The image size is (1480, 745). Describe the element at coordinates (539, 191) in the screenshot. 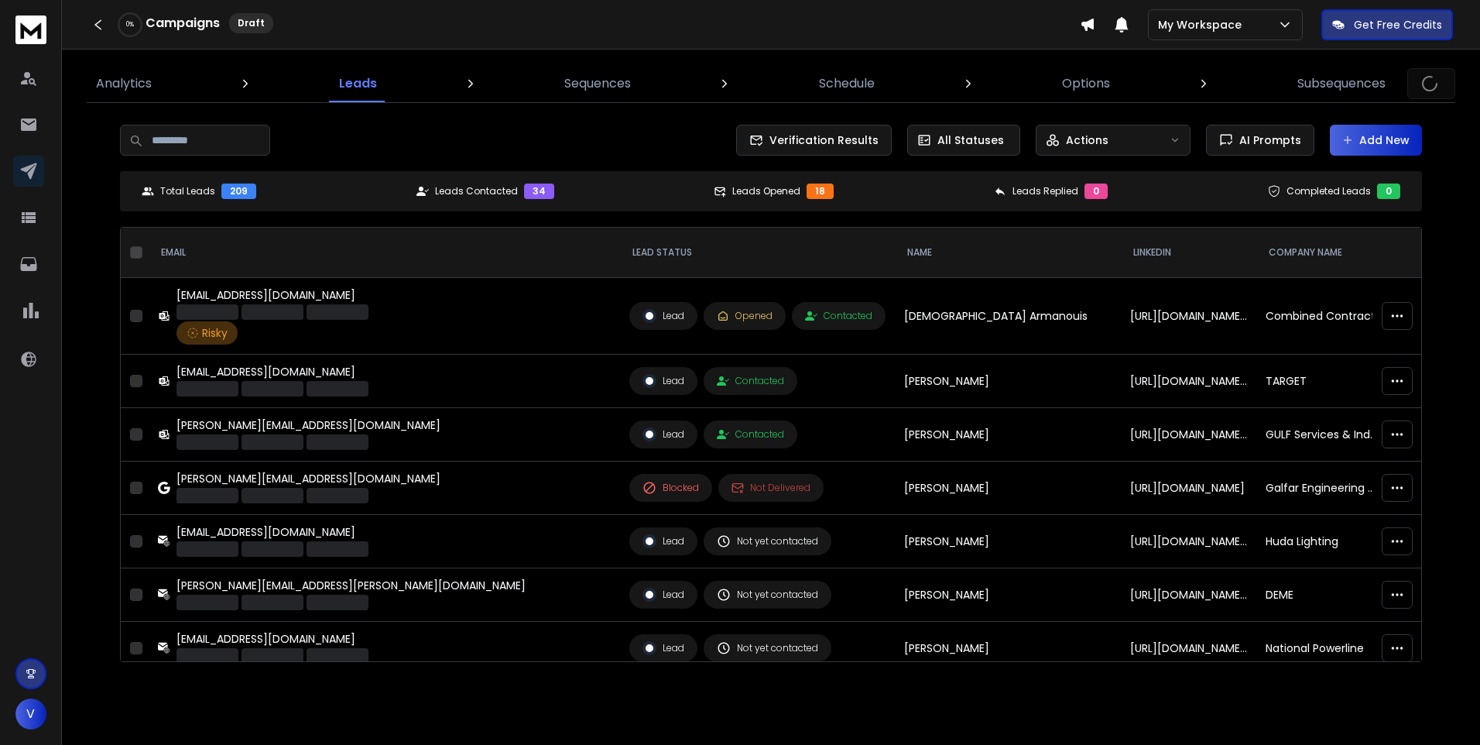

I see `div: 34` at that location.